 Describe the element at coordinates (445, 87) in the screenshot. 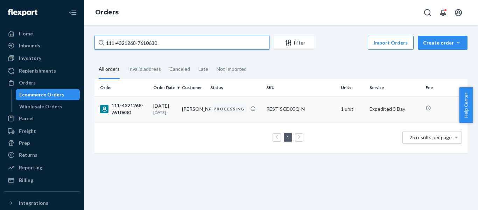

I see `th: Fee` at that location.